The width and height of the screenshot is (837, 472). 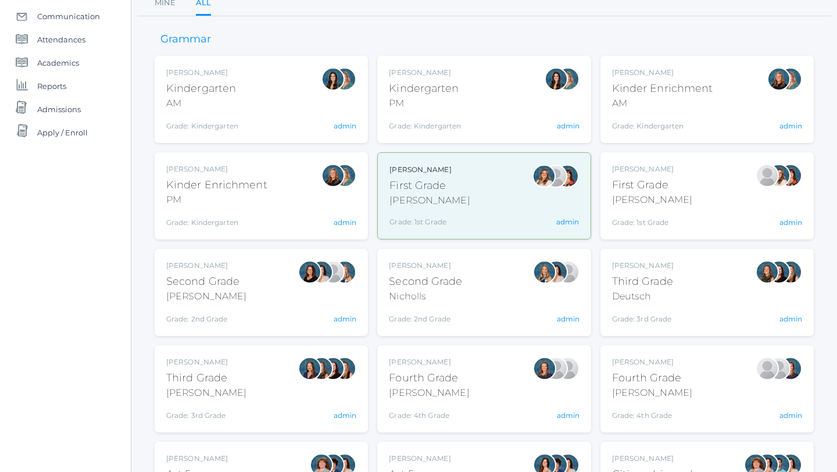 What do you see at coordinates (310, 272) in the screenshot?
I see `div: Emily Balli` at bounding box center [310, 272].